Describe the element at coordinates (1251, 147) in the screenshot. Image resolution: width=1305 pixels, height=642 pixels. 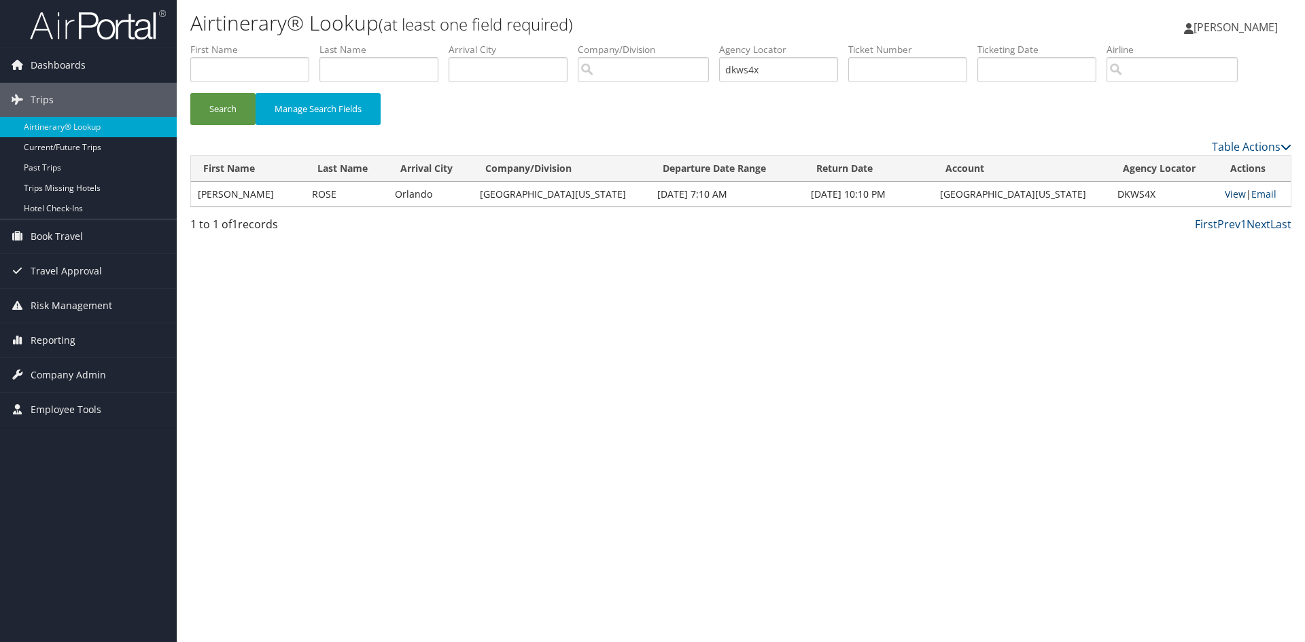
I see `a: Table Actions` at that location.